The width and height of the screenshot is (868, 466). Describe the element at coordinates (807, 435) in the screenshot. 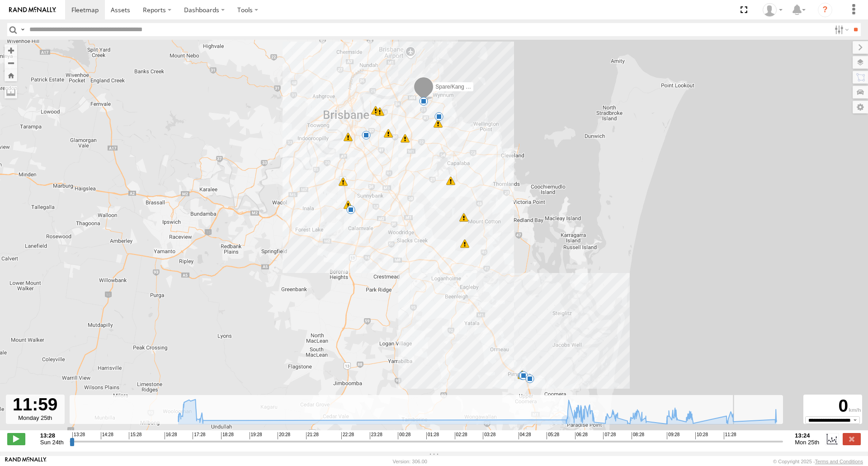

I see `strong: 13:24` at that location.